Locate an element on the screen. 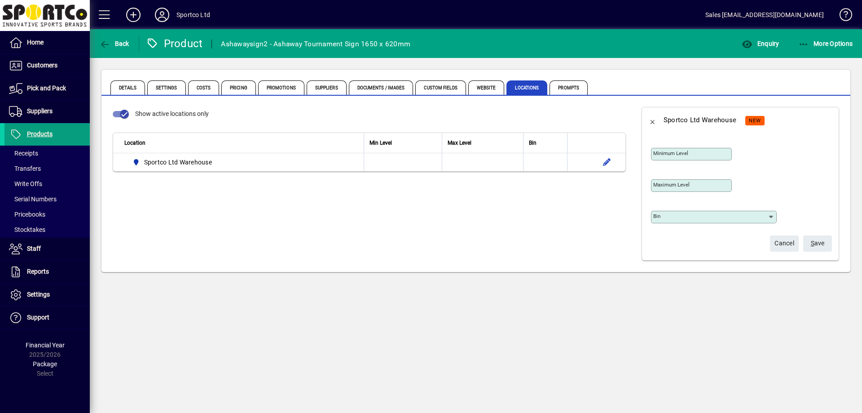  span: Max Level is located at coordinates (459, 143).